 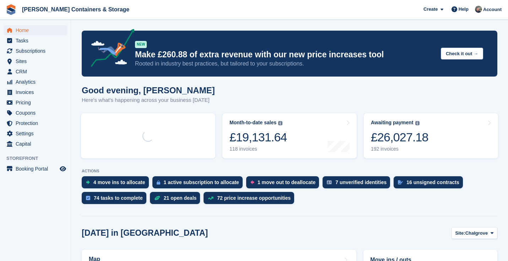 What do you see at coordinates (88, 198) in the screenshot?
I see `img: task-75834270c22a3079a89374b754ae025e5fb1db73e45f91037f5363f120a921f8.svg` at bounding box center [88, 198].